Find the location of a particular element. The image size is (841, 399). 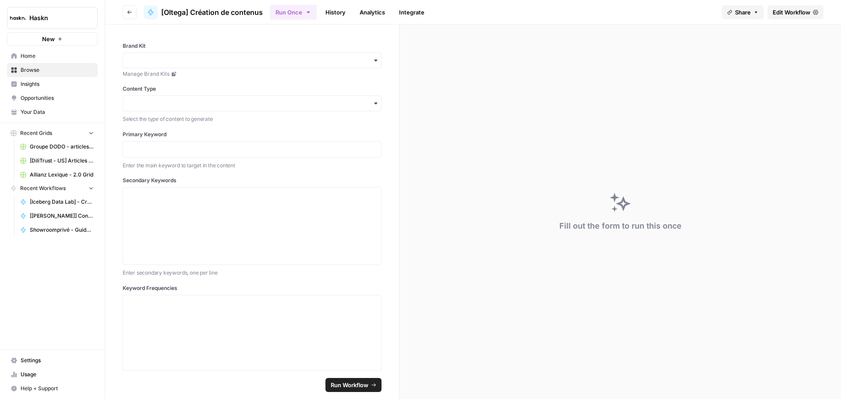

a: Showroomprivé - Guide d'achat de 800 mots is located at coordinates (57, 230).